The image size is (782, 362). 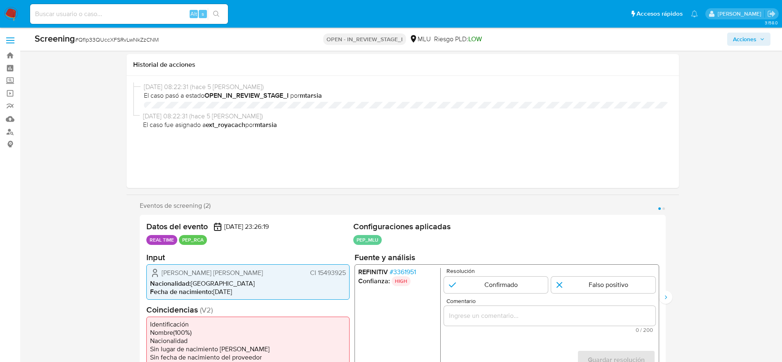 I want to click on span: Accesos rápidos, so click(x=660, y=14).